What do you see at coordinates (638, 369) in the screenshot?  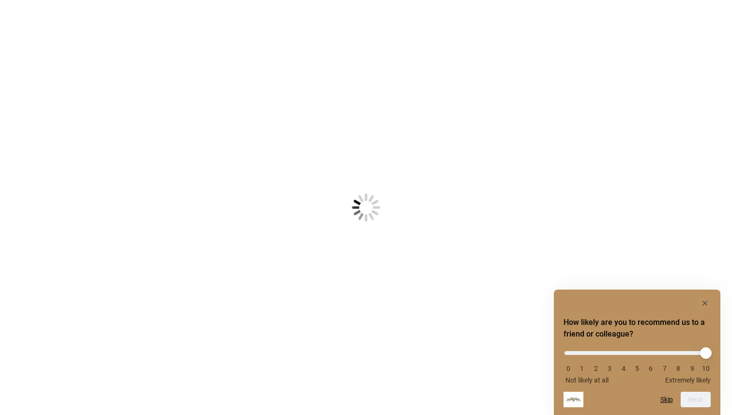 I see `li: 5` at bounding box center [638, 369].